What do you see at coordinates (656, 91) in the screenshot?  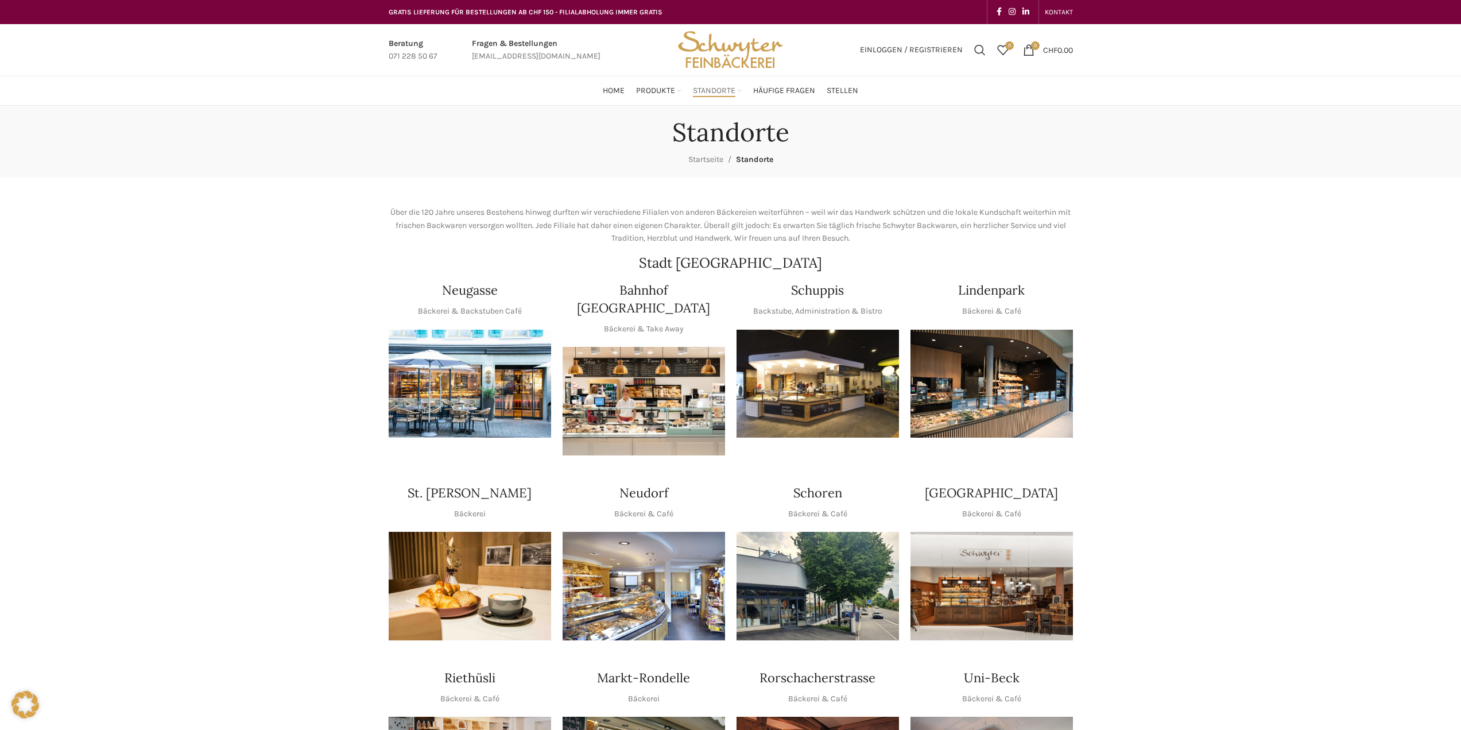 I see `span: Produkte` at bounding box center [656, 91].